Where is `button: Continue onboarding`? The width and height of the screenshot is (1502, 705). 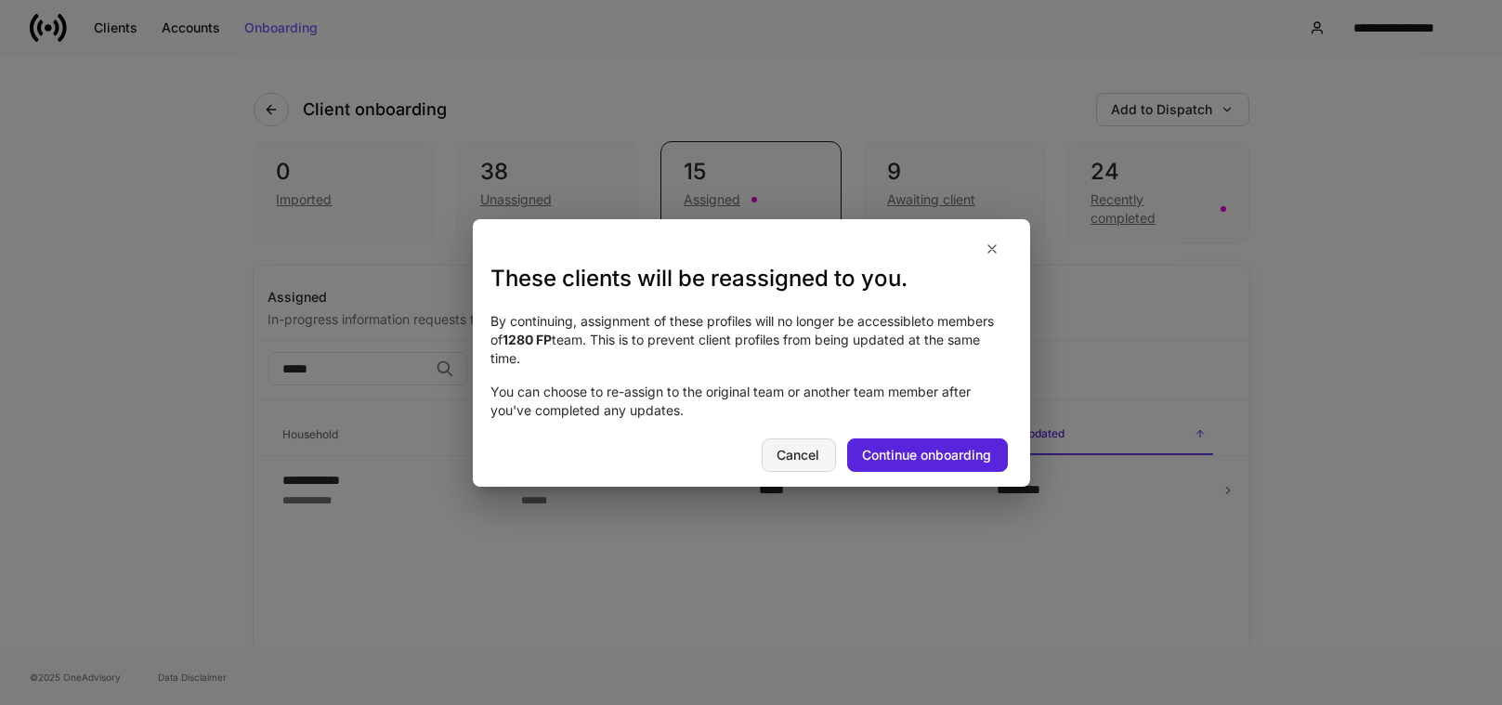
button: Continue onboarding is located at coordinates (927, 455).